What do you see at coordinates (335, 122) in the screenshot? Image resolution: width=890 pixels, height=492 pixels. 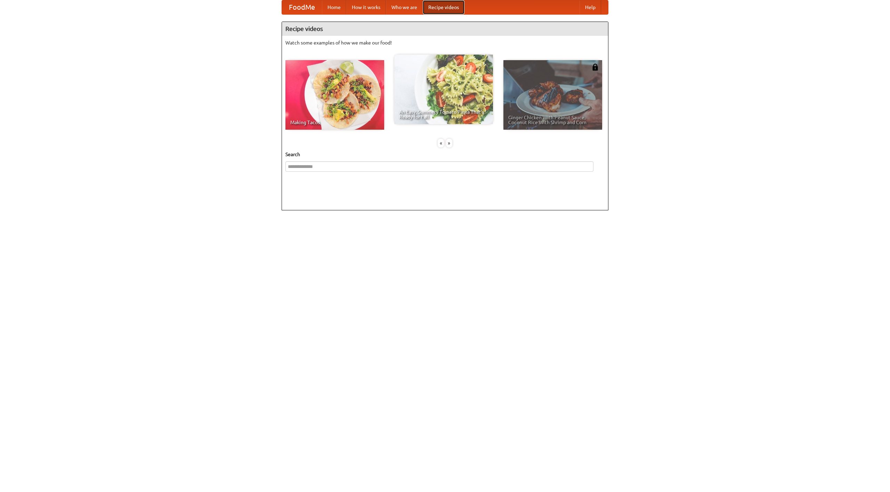 I see `span: Making Tacos` at bounding box center [335, 122].